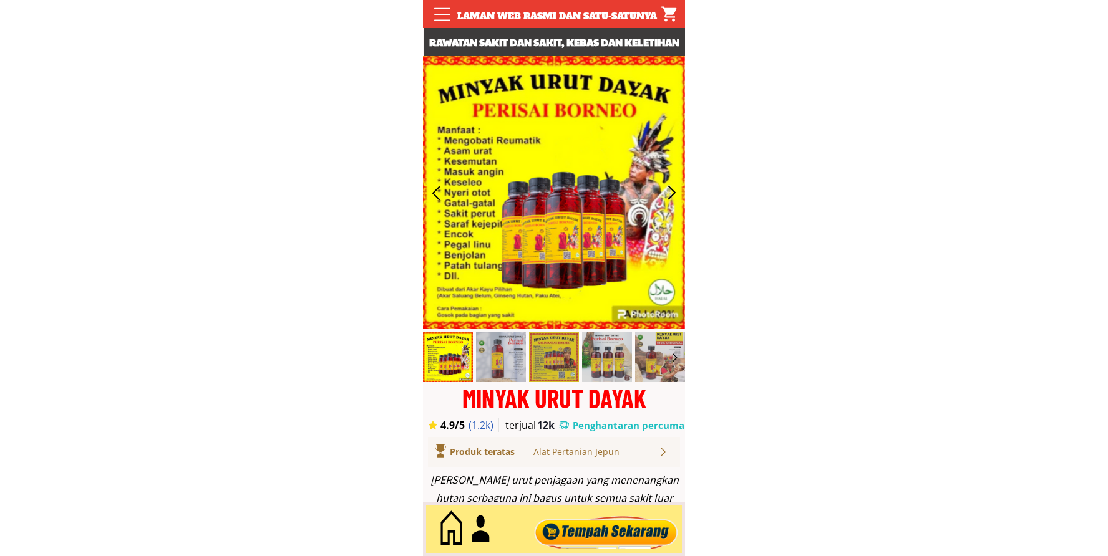 This screenshot has height=556, width=1108. Describe the element at coordinates (554, 42) in the screenshot. I see `h3: Rawatan sakit dan sakit, kebas dan keletihan` at that location.